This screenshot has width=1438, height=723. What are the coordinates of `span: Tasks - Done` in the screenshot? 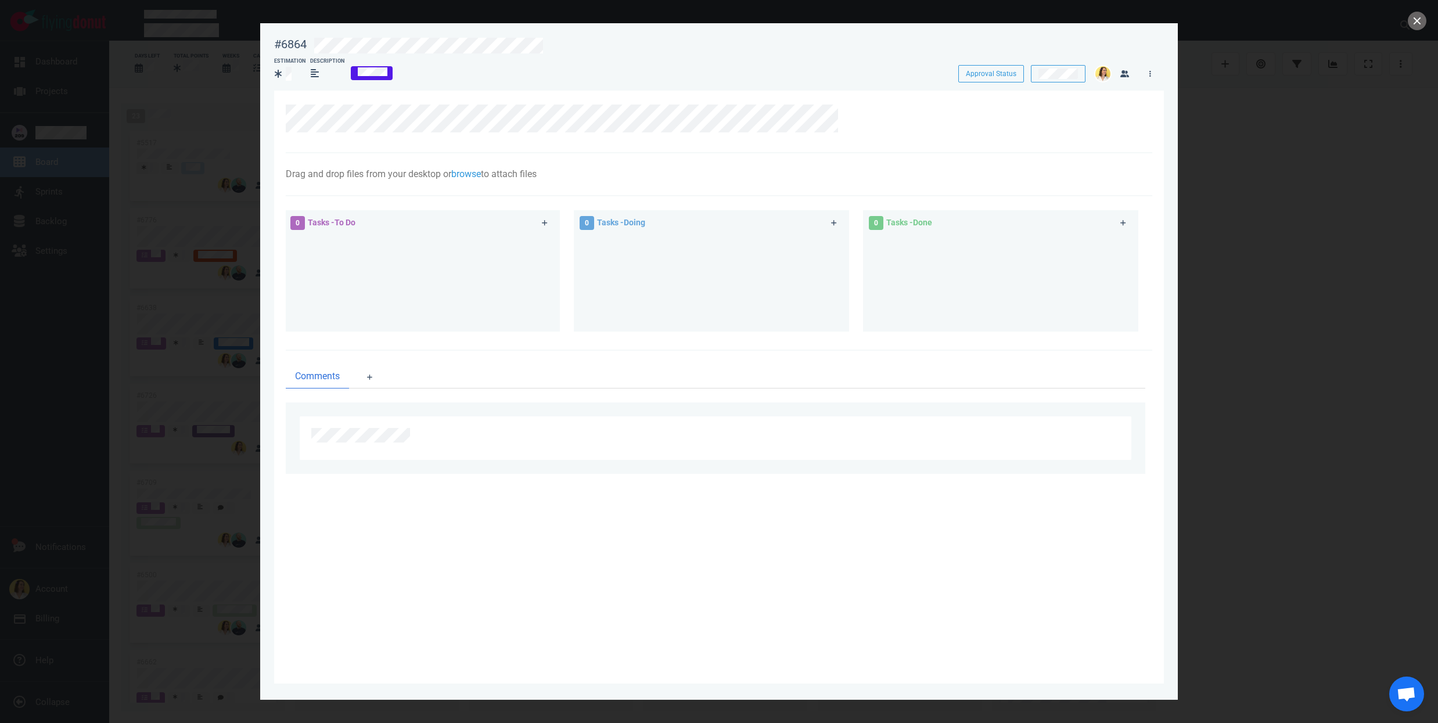 It's located at (909, 222).